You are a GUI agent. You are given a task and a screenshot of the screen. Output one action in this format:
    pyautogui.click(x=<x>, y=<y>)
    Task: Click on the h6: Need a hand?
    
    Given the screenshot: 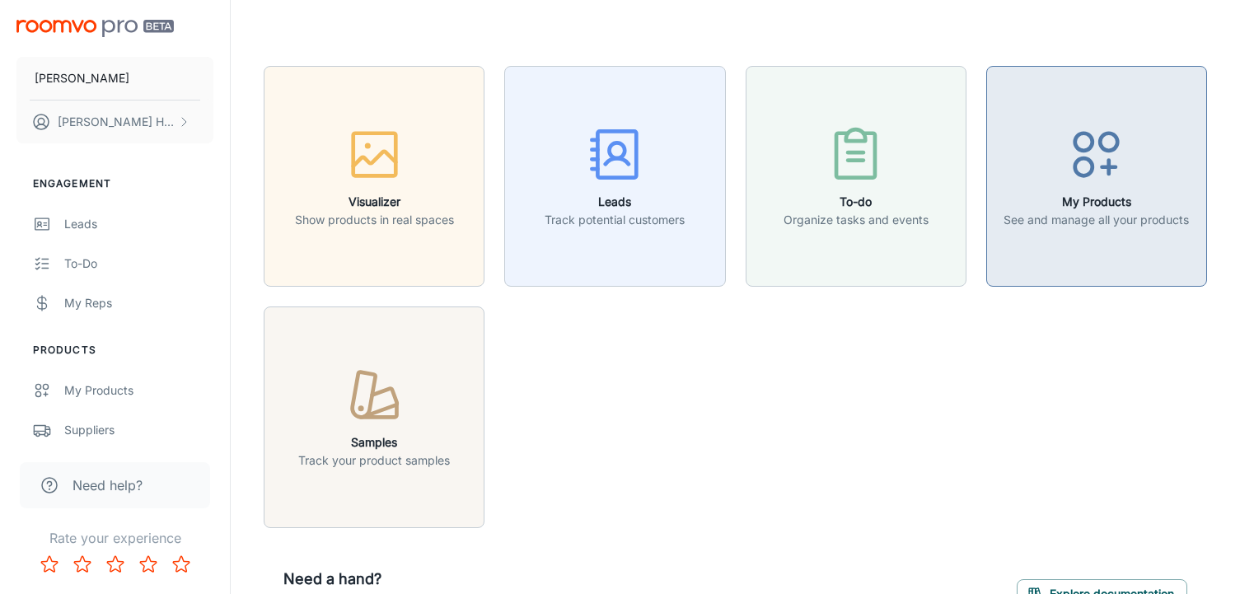 What is the action you would take?
    pyautogui.click(x=509, y=579)
    